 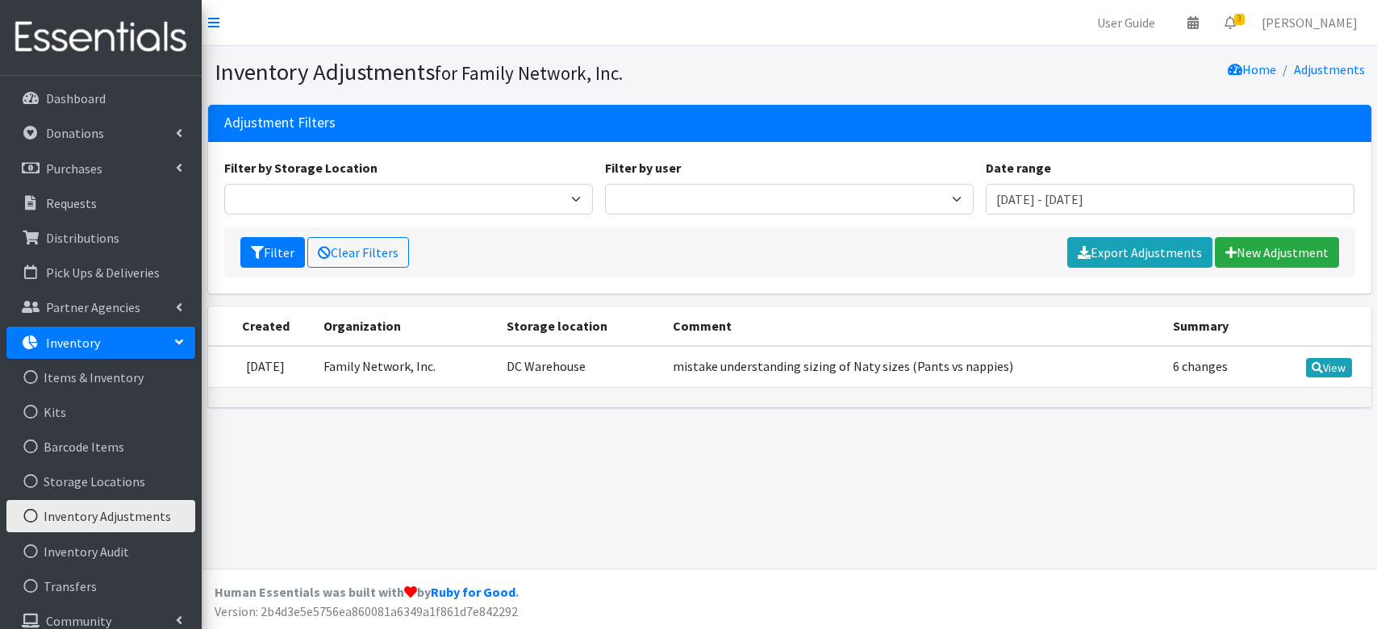 I want to click on a: Export Adjustments, so click(x=1140, y=253).